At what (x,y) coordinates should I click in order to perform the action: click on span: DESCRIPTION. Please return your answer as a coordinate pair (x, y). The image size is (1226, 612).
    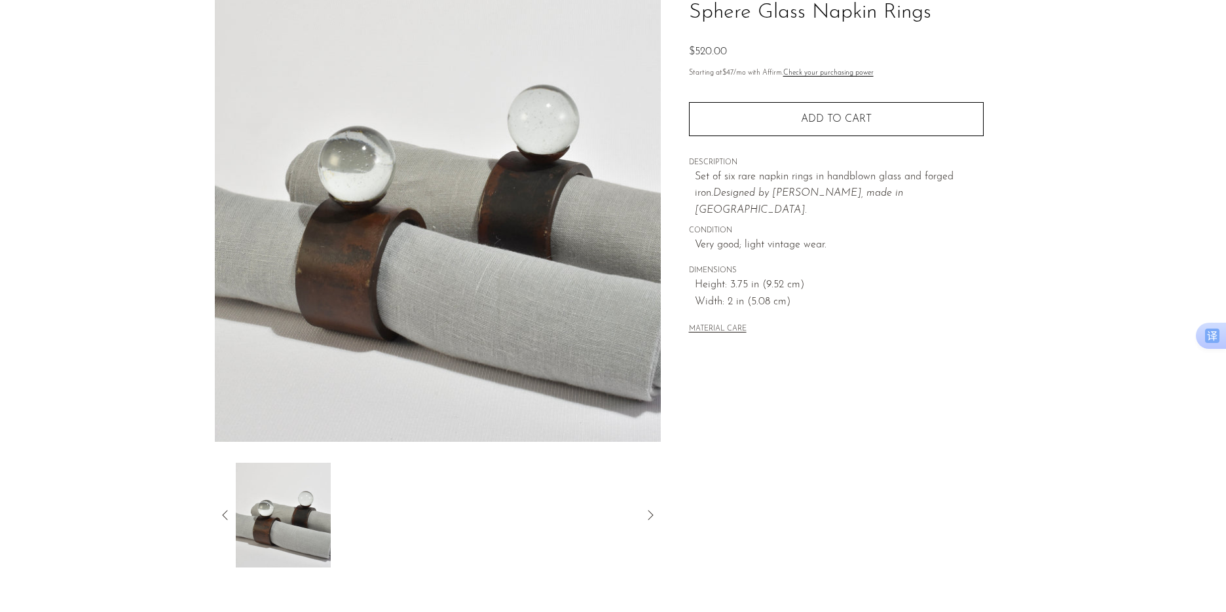
    Looking at the image, I should click on (836, 163).